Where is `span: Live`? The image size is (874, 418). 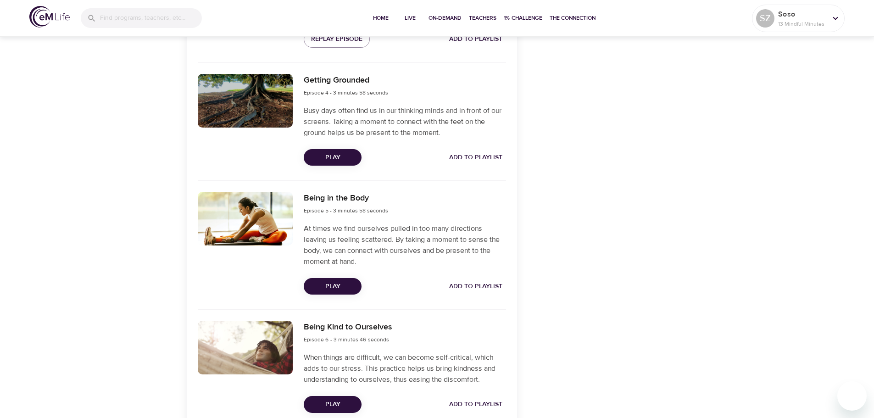 span: Live is located at coordinates (410, 18).